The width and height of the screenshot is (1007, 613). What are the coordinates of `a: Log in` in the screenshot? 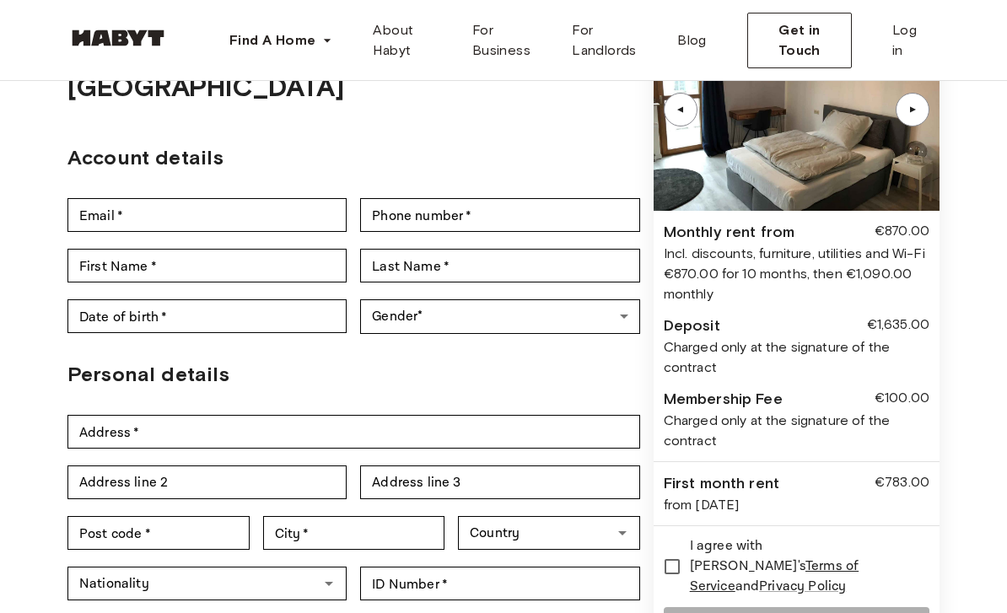 It's located at (909, 40).